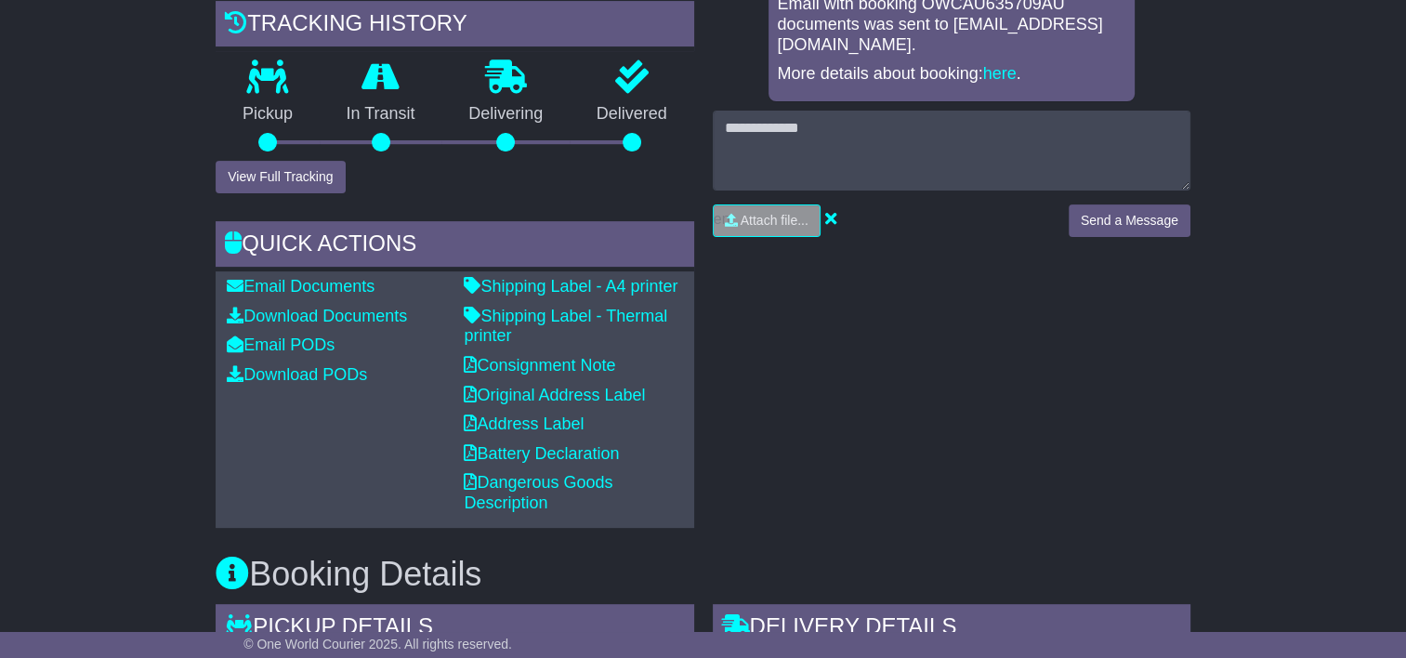 The width and height of the screenshot is (1406, 658). What do you see at coordinates (565, 326) in the screenshot?
I see `a: Shipping Label - Thermal printer` at bounding box center [565, 326].